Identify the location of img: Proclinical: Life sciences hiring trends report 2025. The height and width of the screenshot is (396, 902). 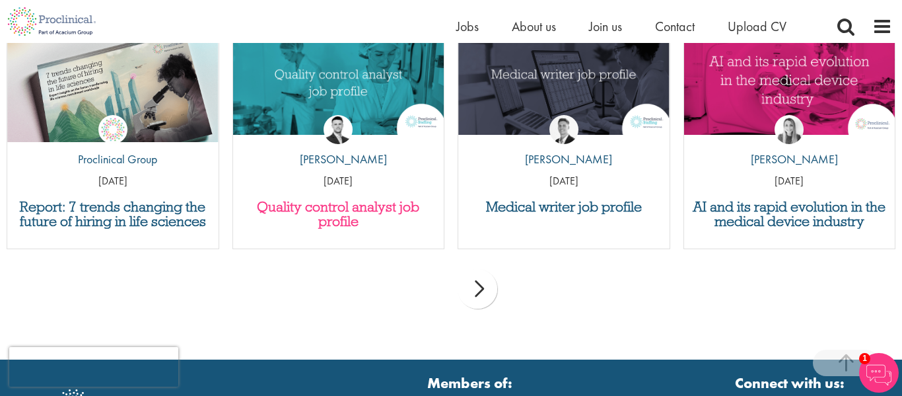
(113, 85).